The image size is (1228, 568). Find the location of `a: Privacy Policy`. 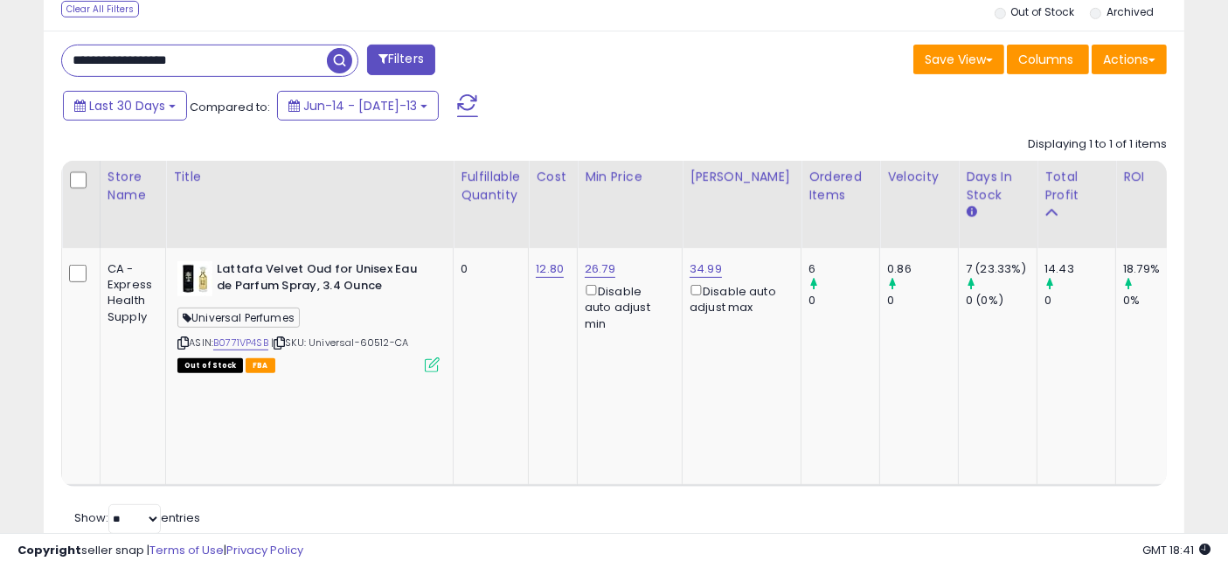

a: Privacy Policy is located at coordinates (265, 550).